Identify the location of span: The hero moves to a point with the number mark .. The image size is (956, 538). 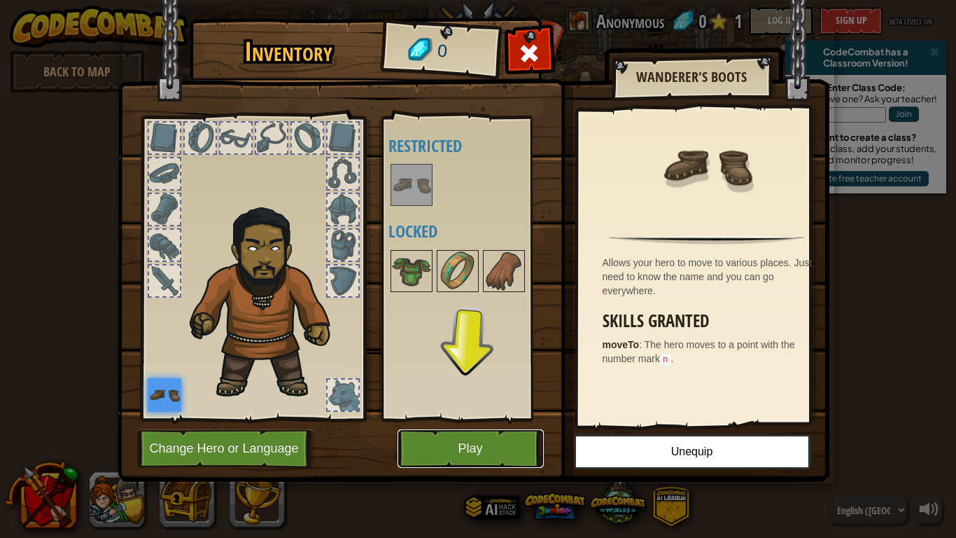
(699, 352).